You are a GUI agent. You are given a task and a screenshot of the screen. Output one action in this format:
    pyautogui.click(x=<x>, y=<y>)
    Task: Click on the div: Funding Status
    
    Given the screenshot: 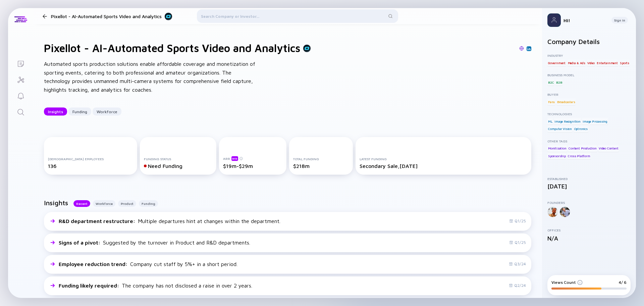 What is the action you would take?
    pyautogui.click(x=178, y=159)
    